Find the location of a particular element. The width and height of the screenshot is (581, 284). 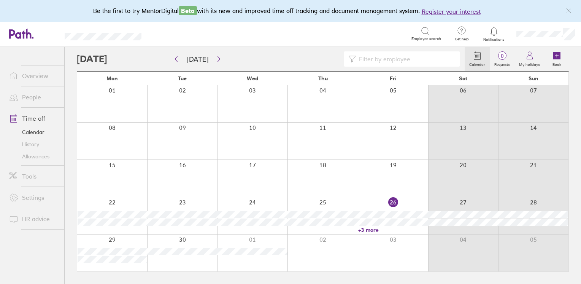

span: Notifications is located at coordinates (494, 40).